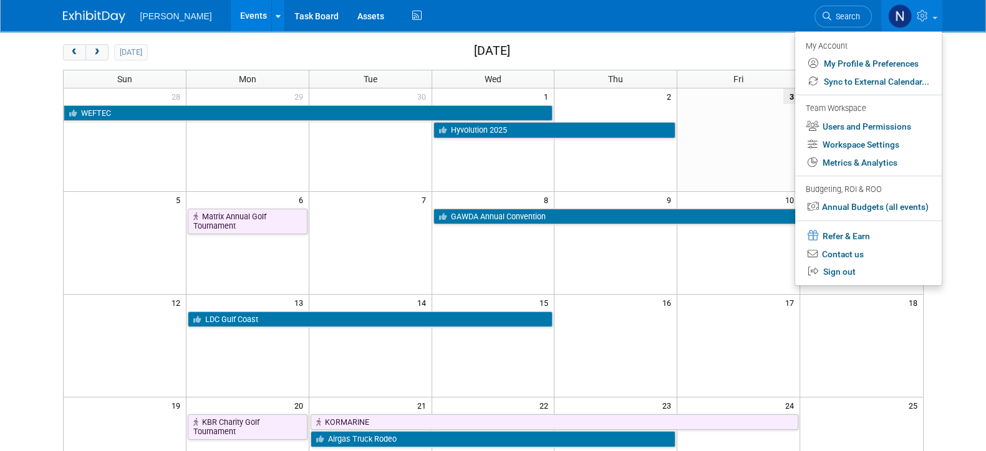  What do you see at coordinates (868, 64) in the screenshot?
I see `a: My Profile & Preferences` at bounding box center [868, 64].